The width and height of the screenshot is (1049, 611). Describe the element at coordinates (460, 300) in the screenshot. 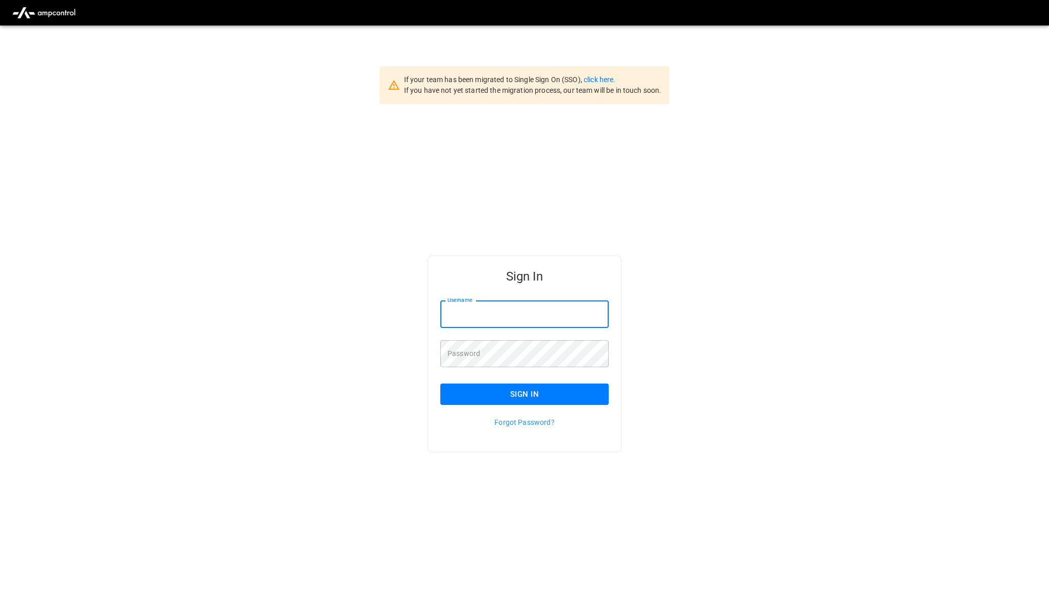

I see `label: Username` at that location.